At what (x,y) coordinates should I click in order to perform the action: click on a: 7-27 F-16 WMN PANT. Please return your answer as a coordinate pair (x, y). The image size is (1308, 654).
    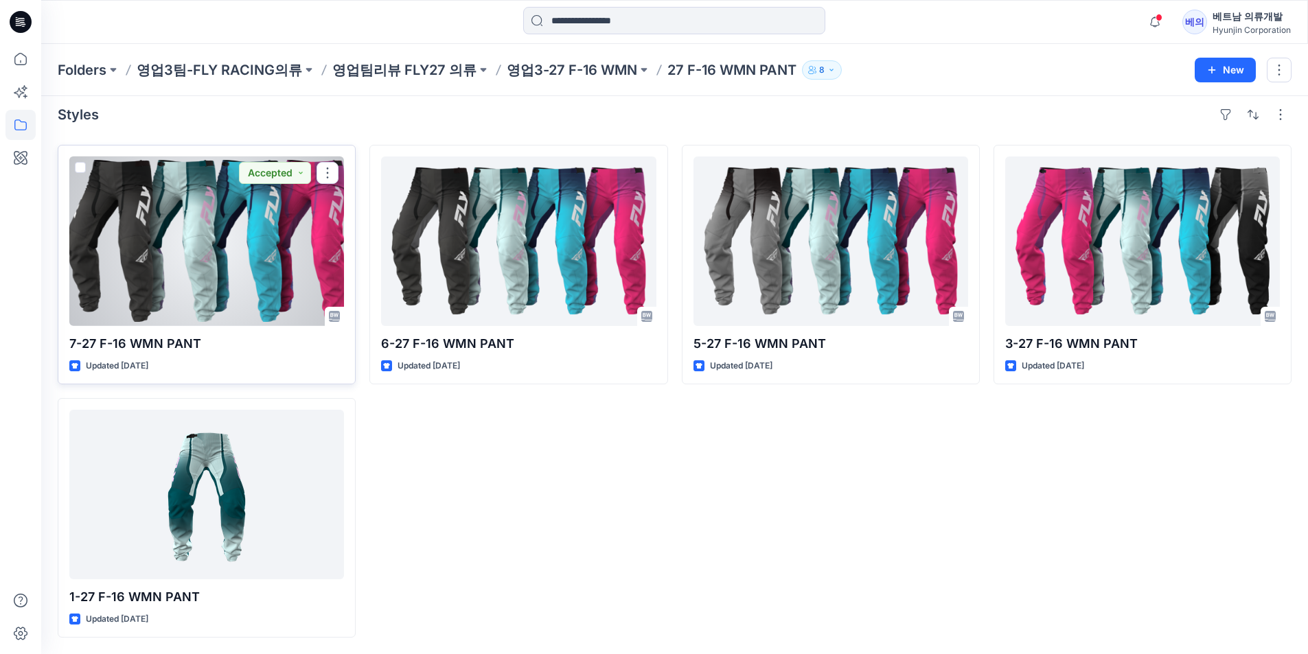
    Looking at the image, I should click on (207, 241).